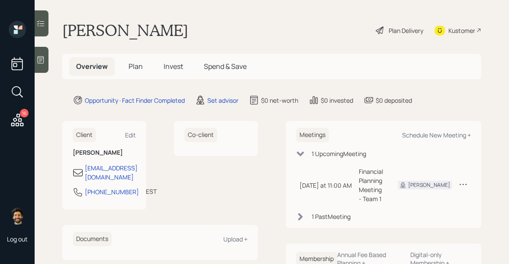 The image size is (509, 264). What do you see at coordinates (17, 216) in the screenshot?
I see `img: eric-schwartz-headshot.png` at bounding box center [17, 216].